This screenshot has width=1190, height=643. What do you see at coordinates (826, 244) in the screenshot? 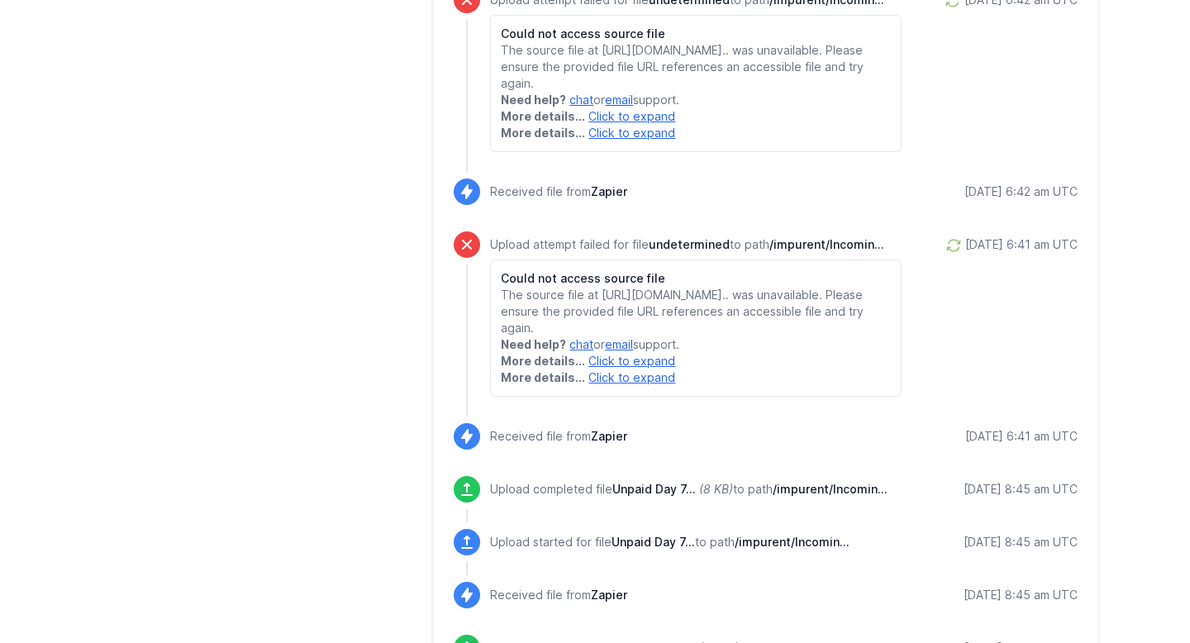
I see `span: /impurent/Incoming/Day 7 unpaid` at bounding box center [826, 244].